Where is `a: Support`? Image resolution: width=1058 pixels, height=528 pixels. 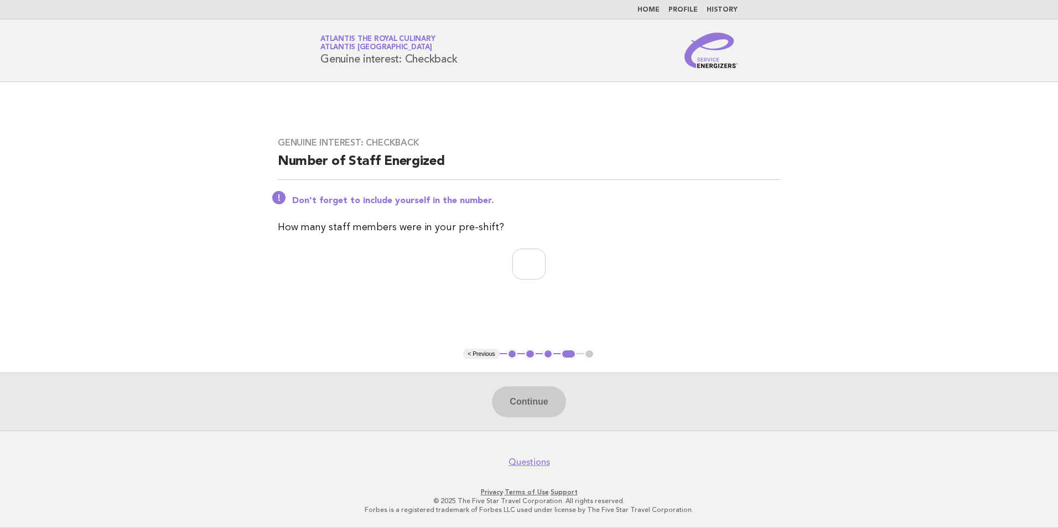
a: Support is located at coordinates (564, 492).